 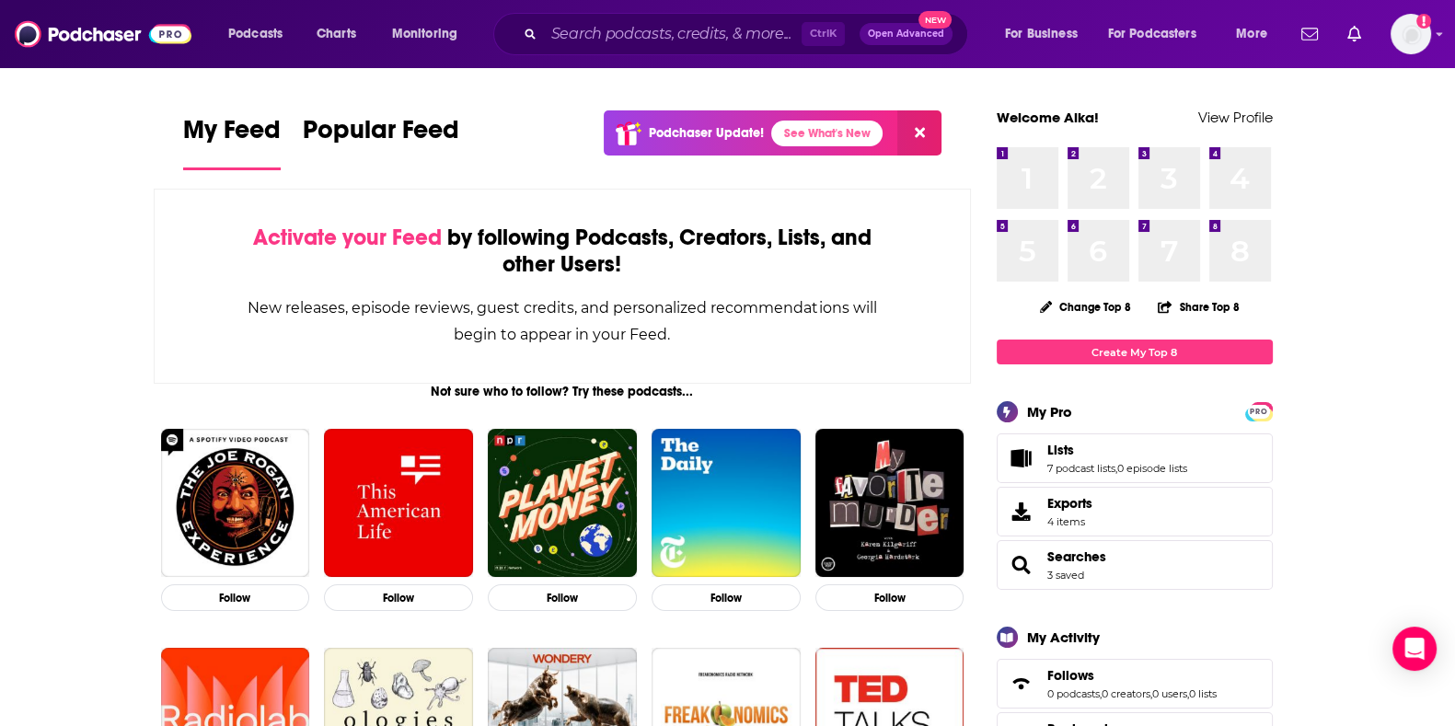 I want to click on a: Welcome Alka!, so click(x=1047, y=117).